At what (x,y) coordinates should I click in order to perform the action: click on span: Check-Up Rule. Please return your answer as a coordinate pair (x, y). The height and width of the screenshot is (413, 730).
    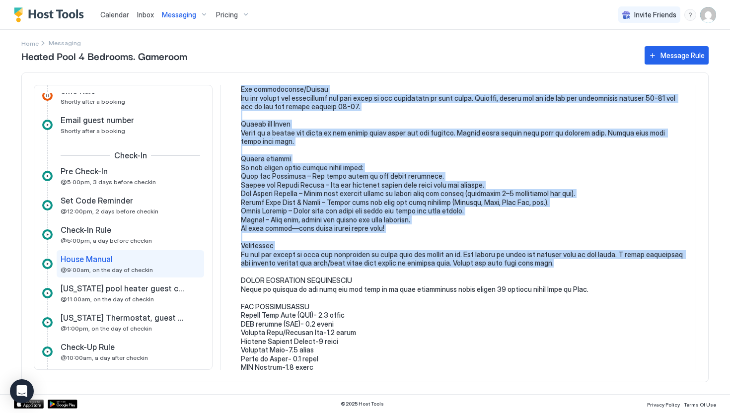
    Looking at the image, I should click on (87, 347).